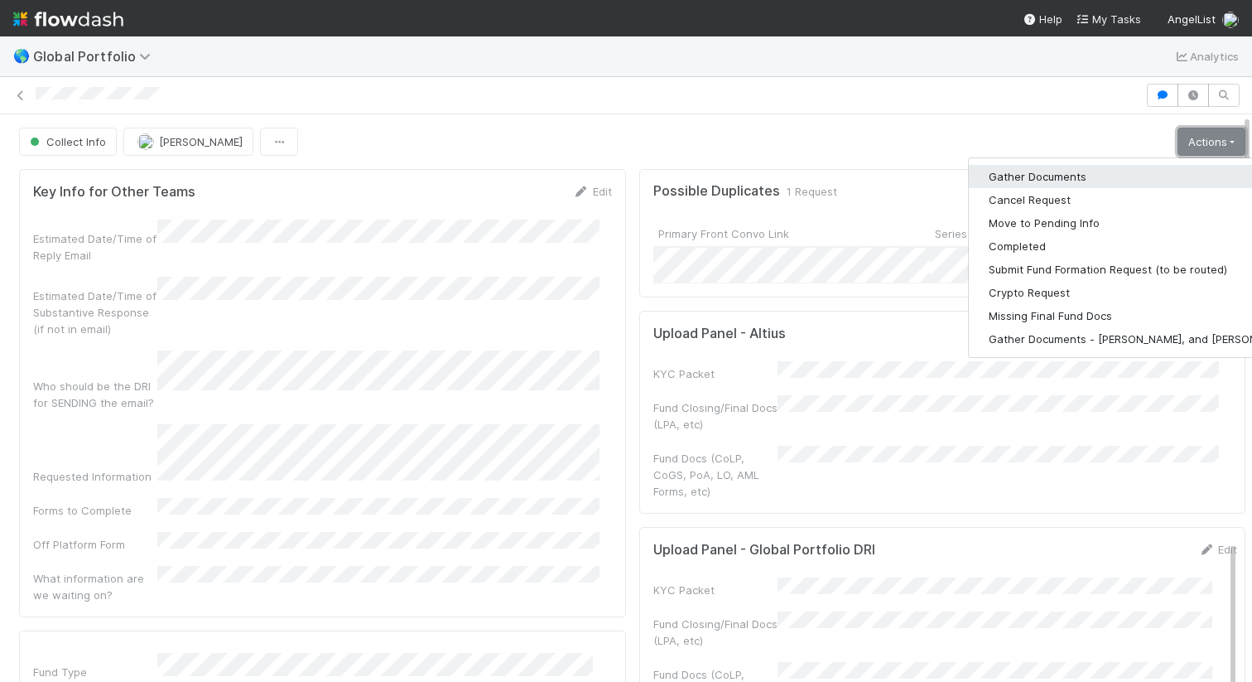 This screenshot has width=1252, height=682. I want to click on div: Off Platform Form, so click(95, 544).